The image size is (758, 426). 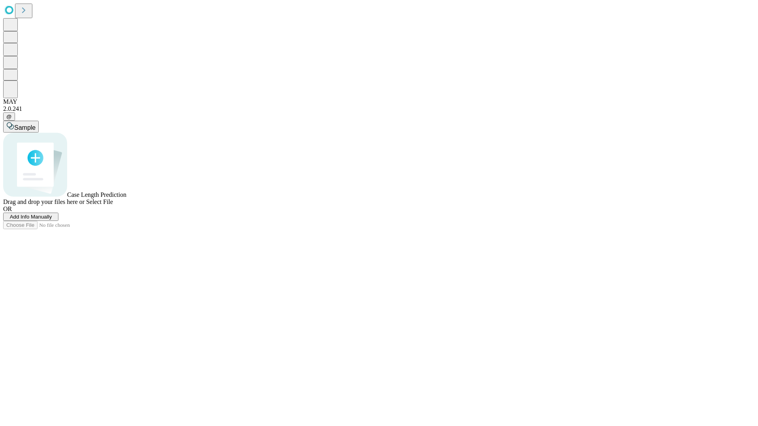 What do you see at coordinates (25, 127) in the screenshot?
I see `span: Sample` at bounding box center [25, 127].